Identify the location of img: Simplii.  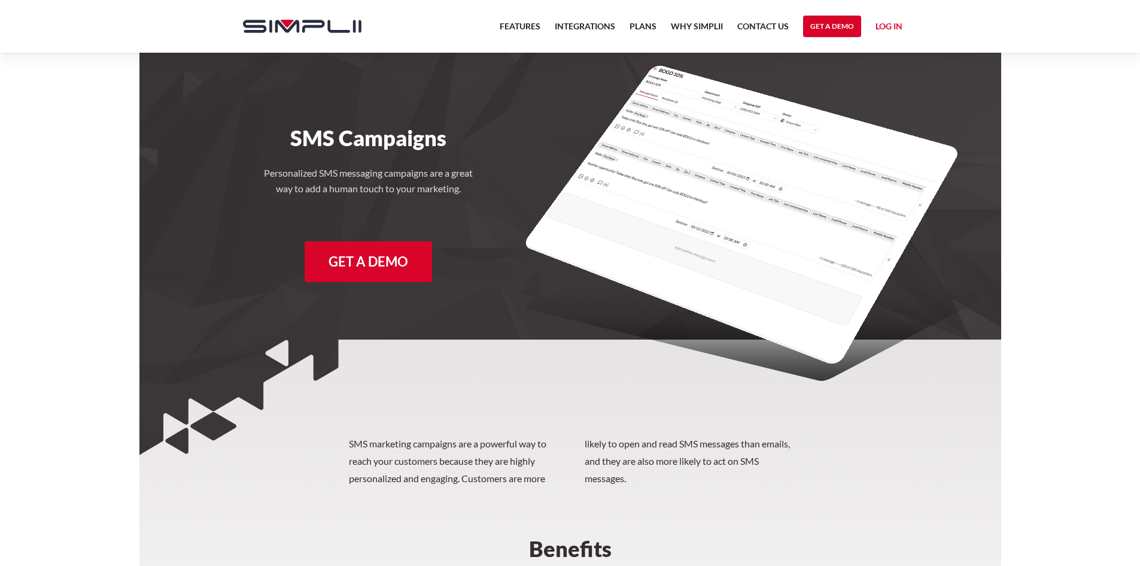
(302, 26).